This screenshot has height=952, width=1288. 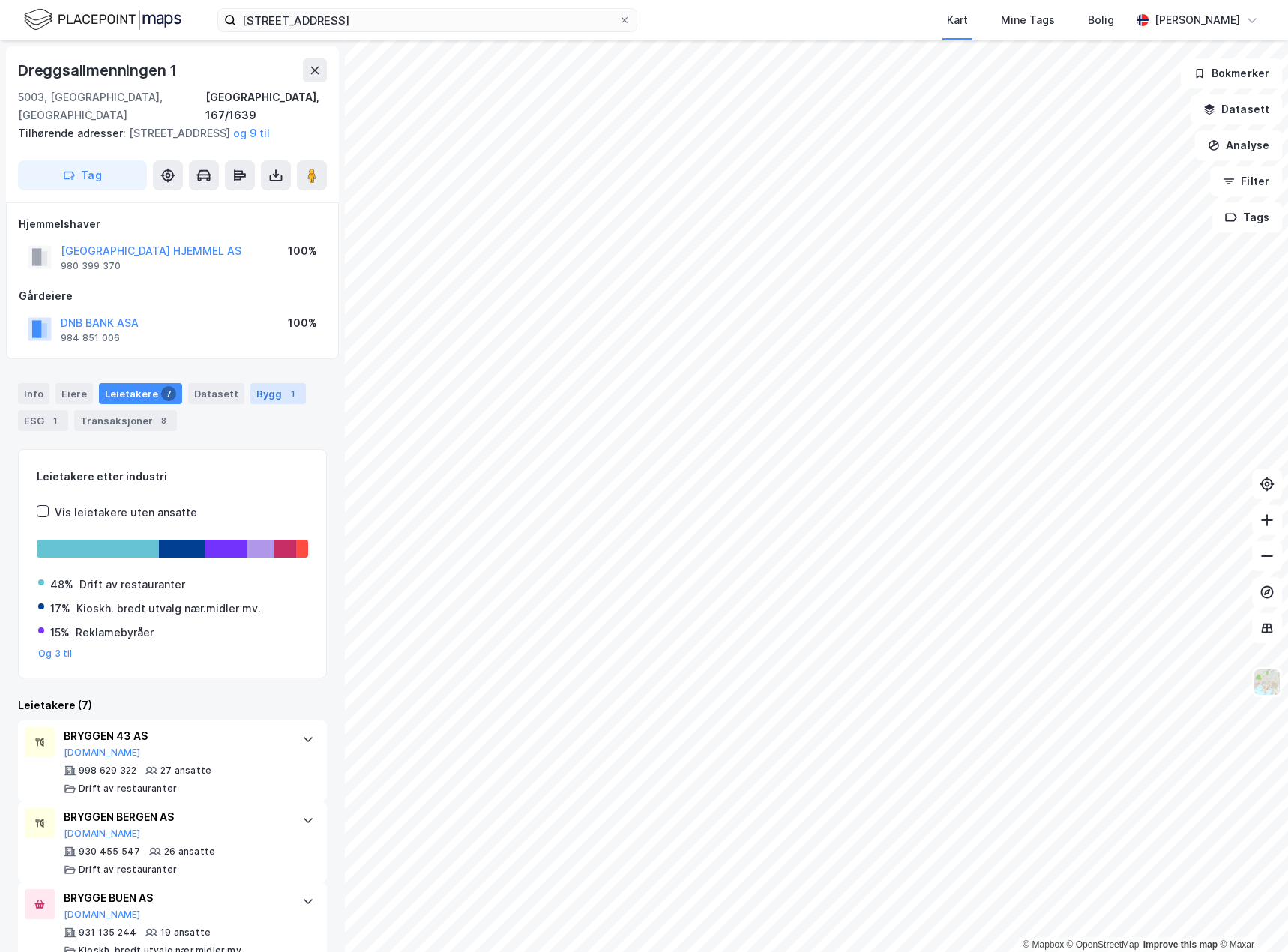 I want to click on div: Bygg, so click(x=278, y=394).